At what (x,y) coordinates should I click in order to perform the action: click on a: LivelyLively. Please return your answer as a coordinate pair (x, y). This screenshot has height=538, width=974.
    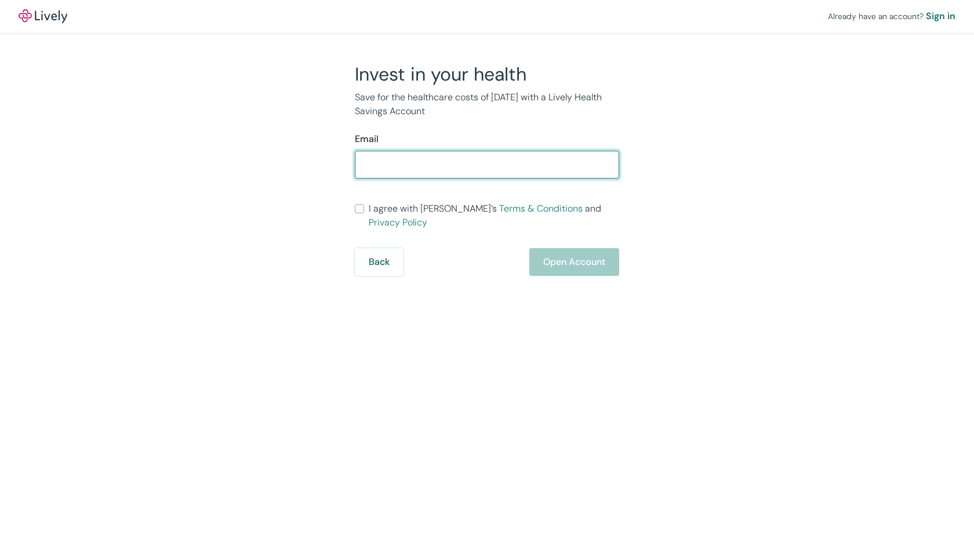
    Looking at the image, I should click on (43, 16).